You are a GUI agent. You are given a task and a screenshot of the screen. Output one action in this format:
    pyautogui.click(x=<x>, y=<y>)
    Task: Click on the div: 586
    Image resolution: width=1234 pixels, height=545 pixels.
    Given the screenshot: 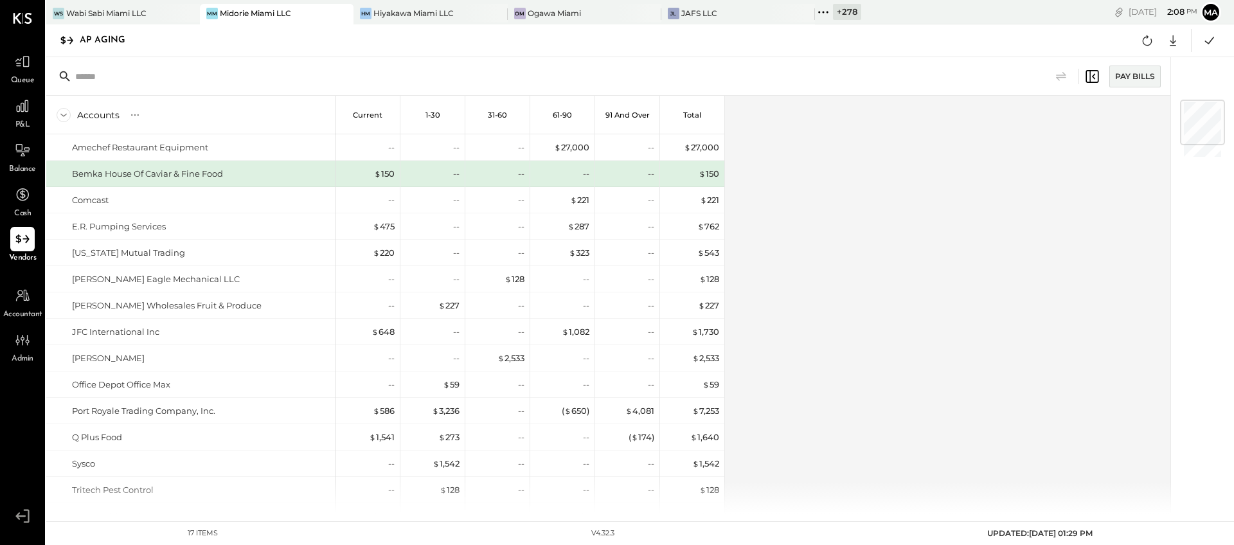 What is the action you would take?
    pyautogui.click(x=384, y=411)
    